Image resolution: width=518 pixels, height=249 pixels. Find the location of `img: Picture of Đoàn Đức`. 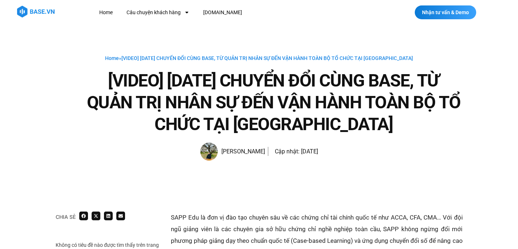

img: Picture of Đoàn Đức is located at coordinates (209, 152).